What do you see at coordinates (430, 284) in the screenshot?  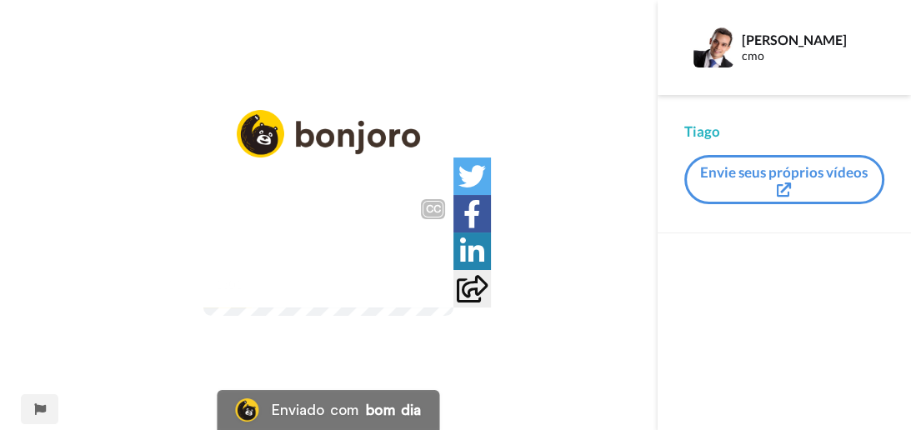 I see `img: Tela cheia` at bounding box center [430, 284].